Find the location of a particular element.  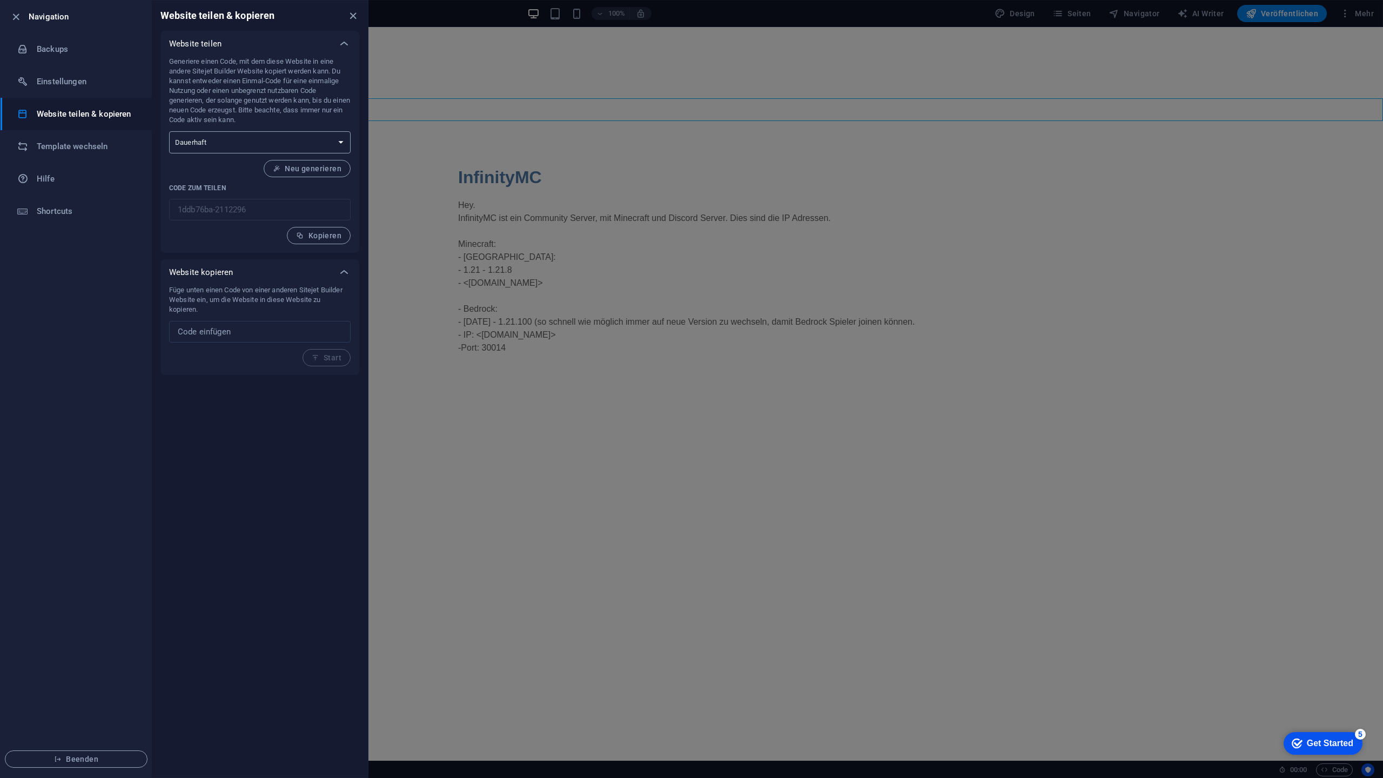

h6: Navigation is located at coordinates (86, 17).